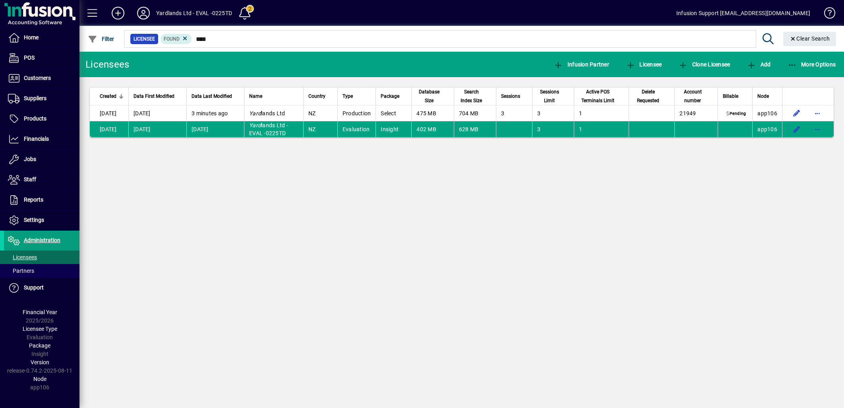 This screenshot has width=844, height=408. What do you see at coordinates (31, 37) in the screenshot?
I see `span: Home` at bounding box center [31, 37].